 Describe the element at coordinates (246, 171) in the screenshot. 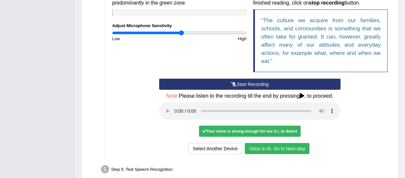

I see `div: Step 5: Test Speech Recognition` at that location.